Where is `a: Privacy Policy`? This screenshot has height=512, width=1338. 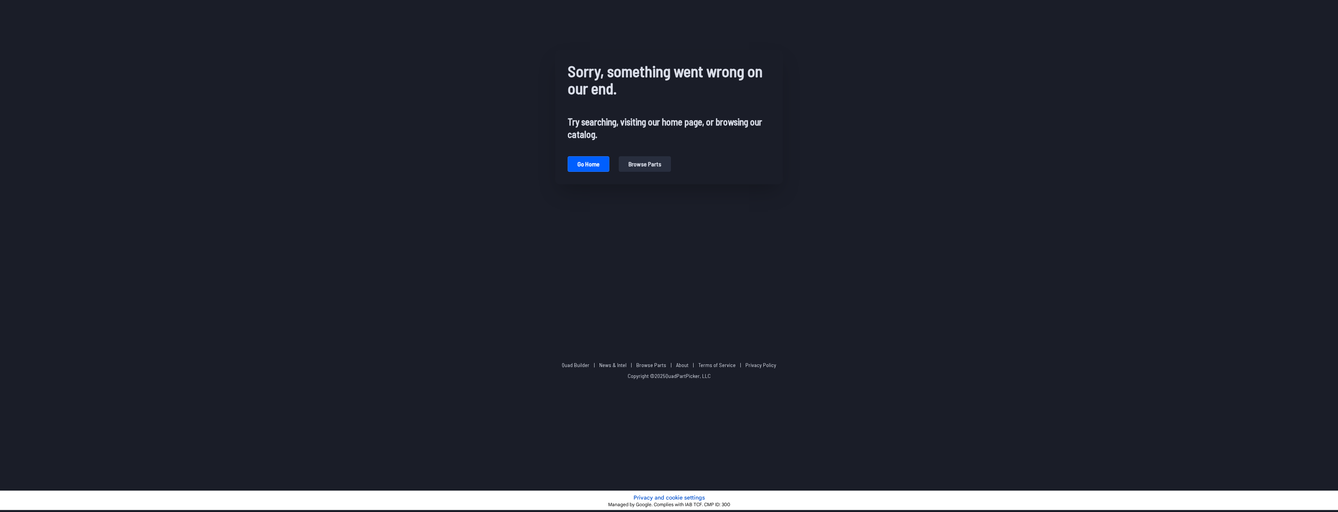 a: Privacy Policy is located at coordinates (761, 365).